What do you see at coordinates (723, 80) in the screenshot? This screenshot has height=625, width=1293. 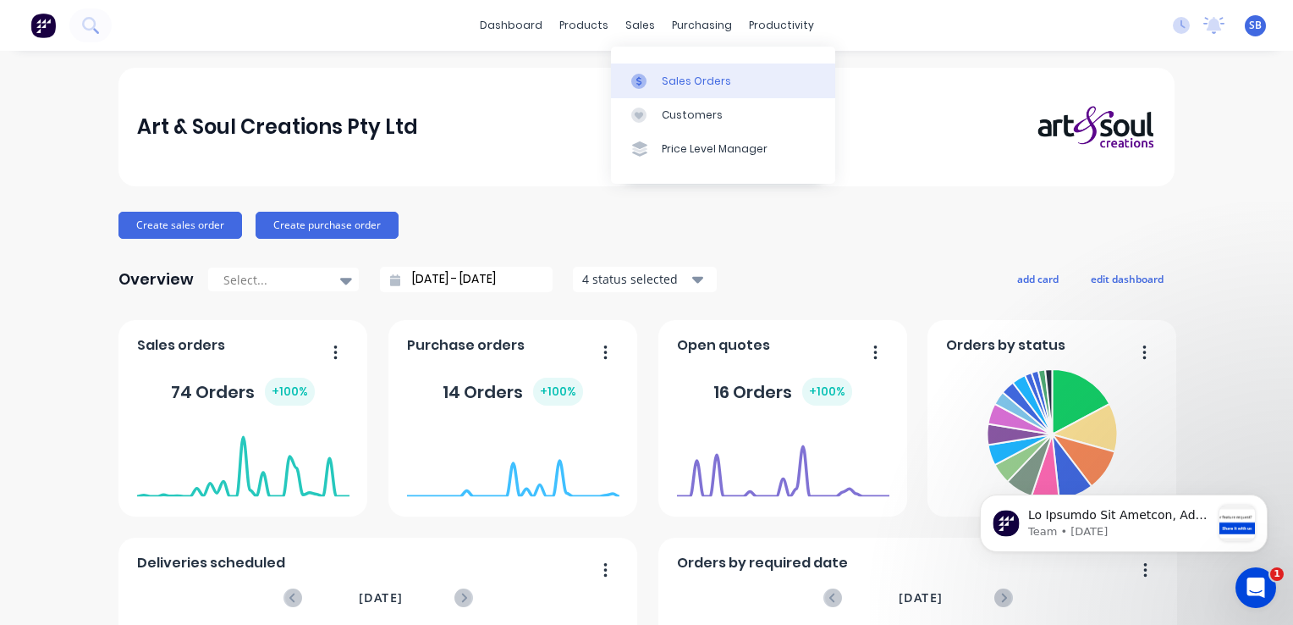 I see `a: Sales Orders` at bounding box center [723, 80].